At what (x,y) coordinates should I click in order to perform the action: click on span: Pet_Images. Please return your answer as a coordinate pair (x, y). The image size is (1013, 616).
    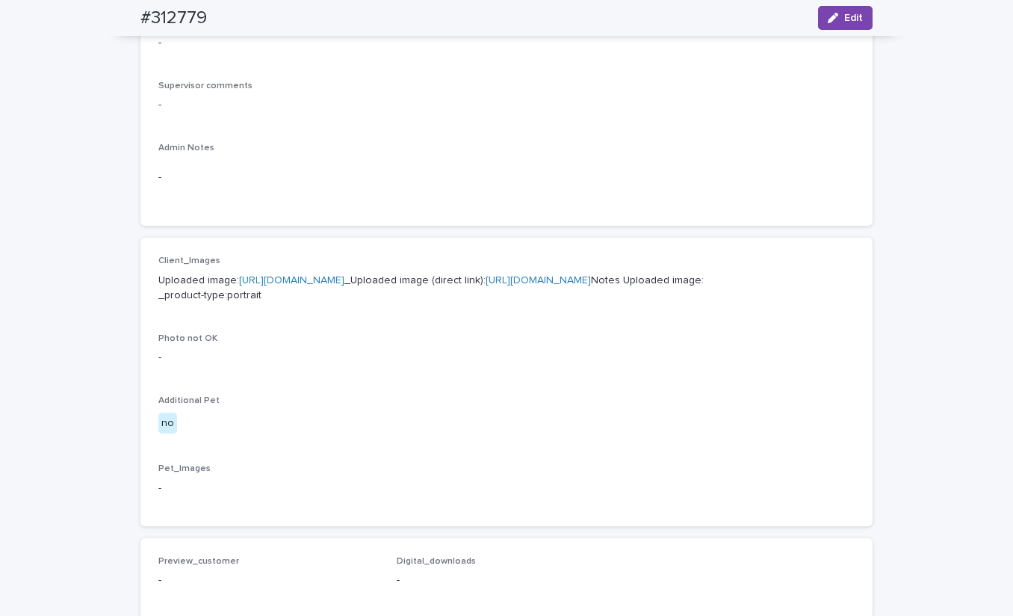
    Looking at the image, I should click on (185, 469).